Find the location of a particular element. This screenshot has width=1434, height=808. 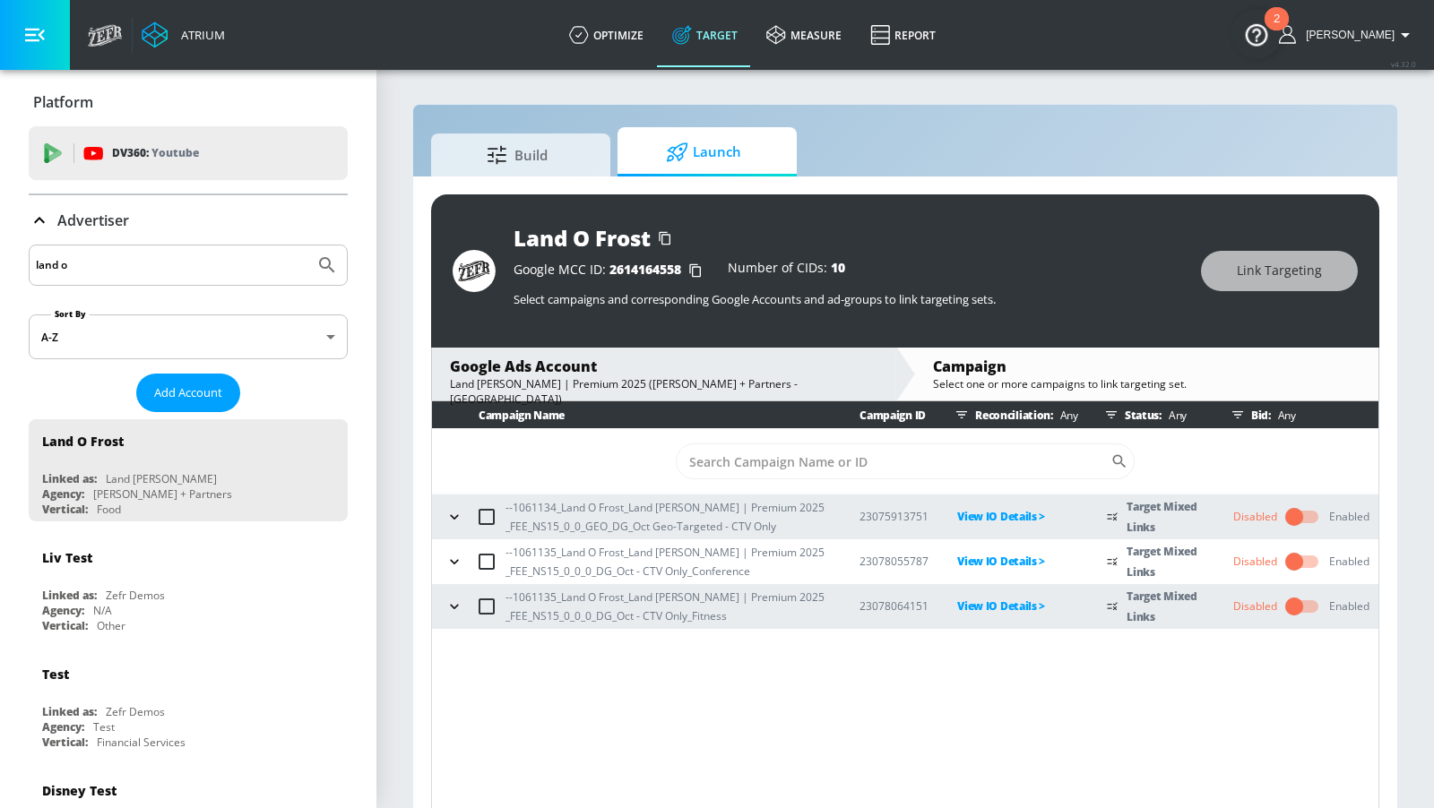

div: Number of CIDs: is located at coordinates (786, 271).